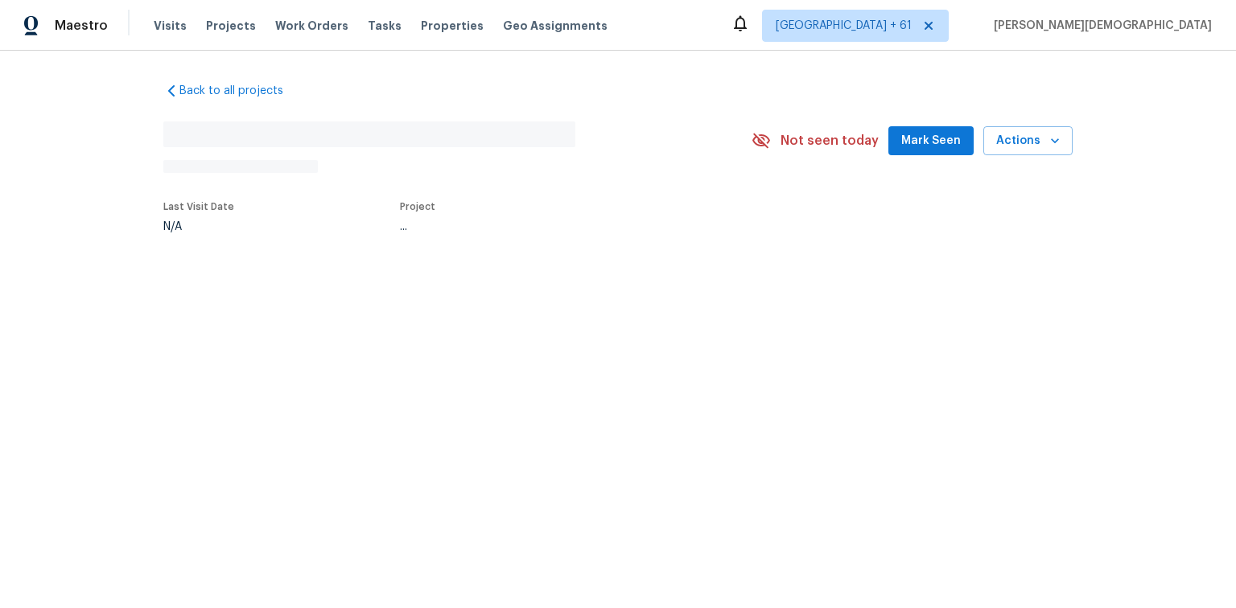  I want to click on span: Project, so click(418, 207).